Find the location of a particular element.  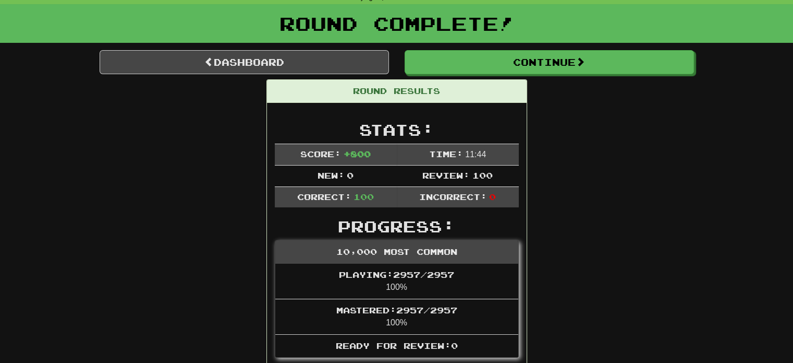

a: Dashboard is located at coordinates (244, 62).